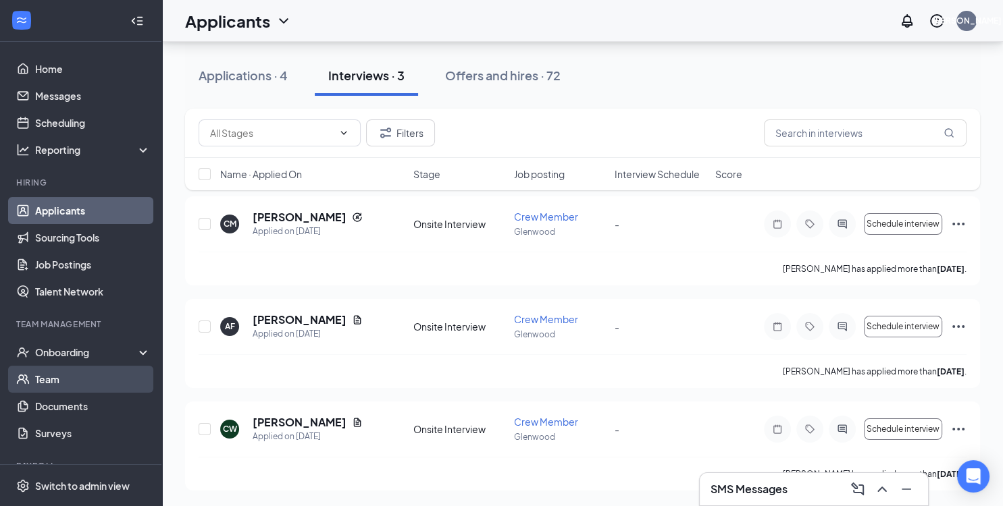  What do you see at coordinates (882, 490) in the screenshot?
I see `svg: ChevronUp` at bounding box center [882, 490].